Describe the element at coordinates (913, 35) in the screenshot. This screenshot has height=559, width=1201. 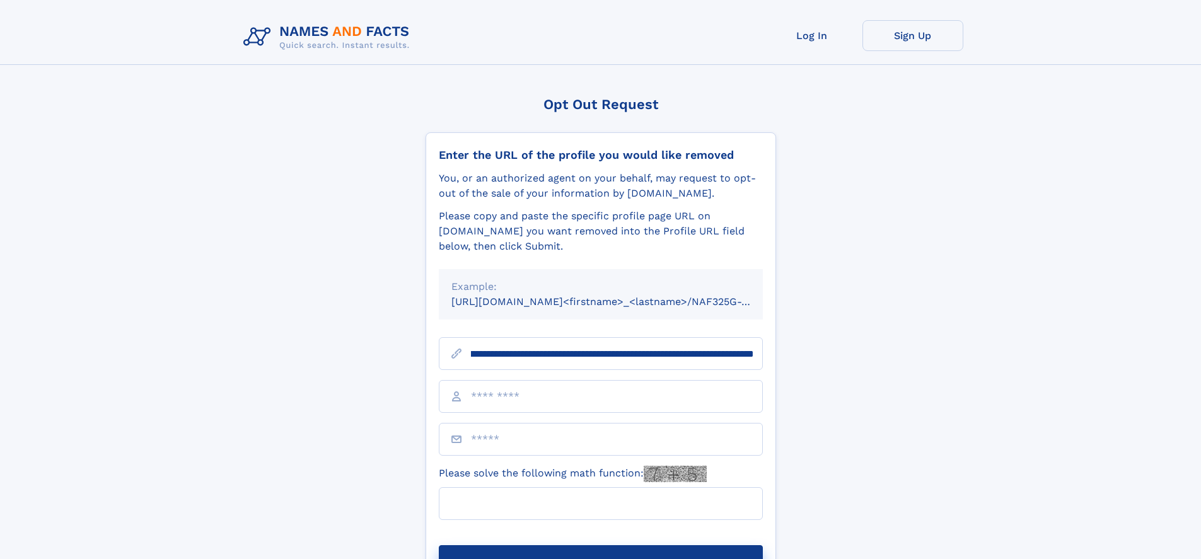
I see `a: Sign Up` at that location.